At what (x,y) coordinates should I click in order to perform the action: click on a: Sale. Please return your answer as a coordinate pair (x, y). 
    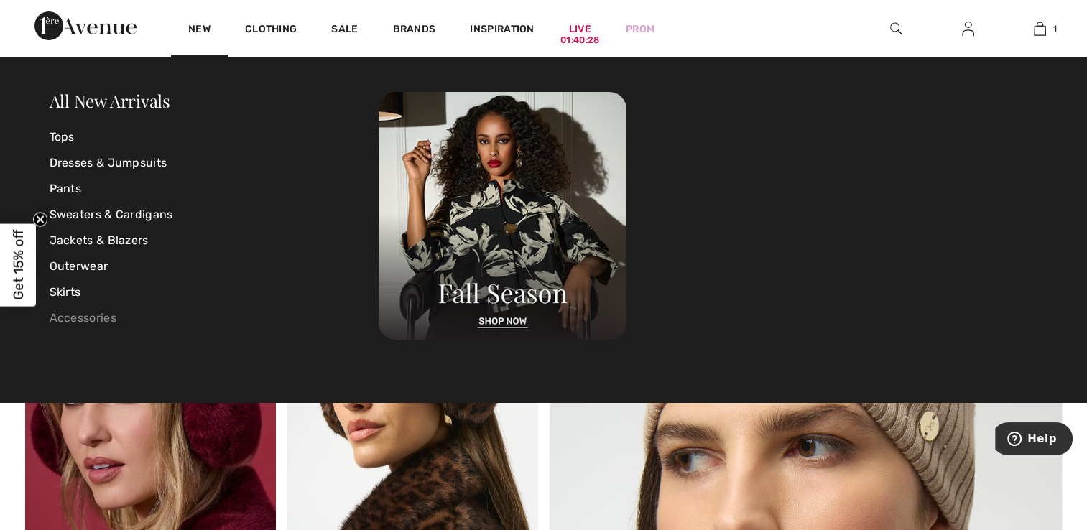
    Looking at the image, I should click on (344, 30).